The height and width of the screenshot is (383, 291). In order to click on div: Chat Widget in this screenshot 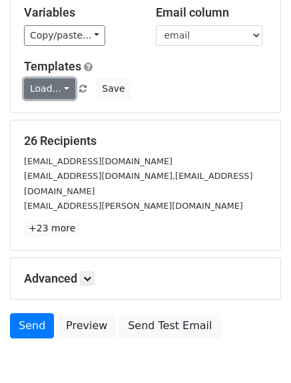, I will do `click(257, 351)`.